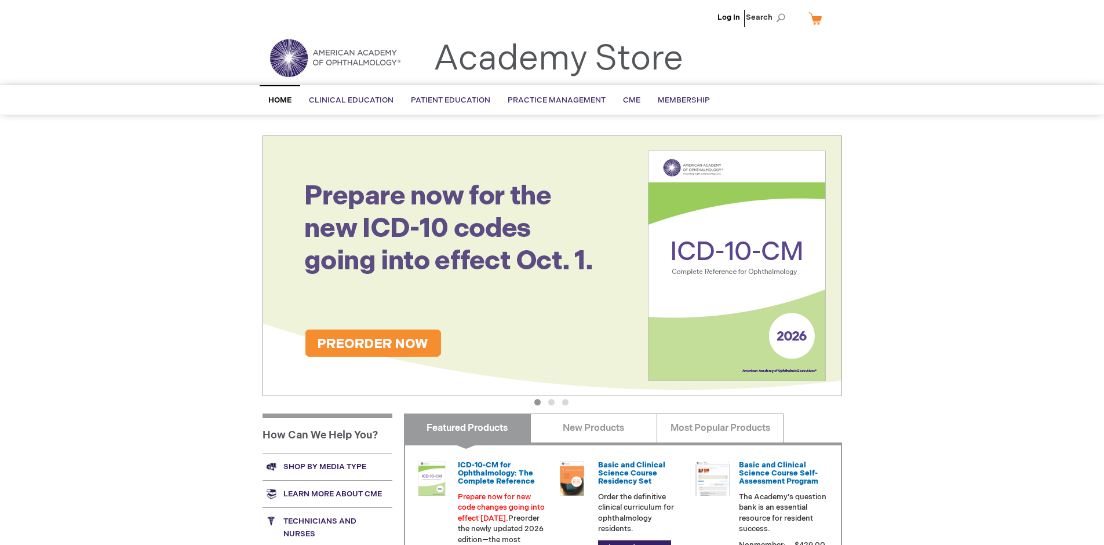  What do you see at coordinates (720, 428) in the screenshot?
I see `a: Most Popular Products` at bounding box center [720, 428].